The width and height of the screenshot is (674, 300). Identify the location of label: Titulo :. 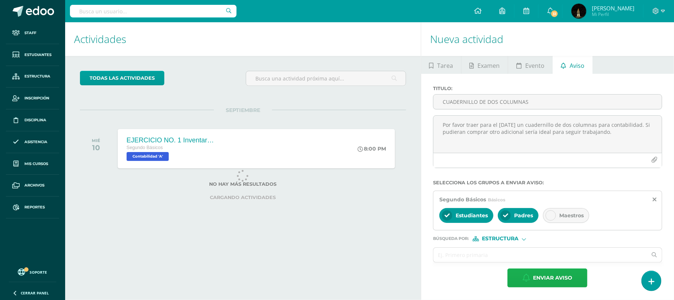
(548, 88).